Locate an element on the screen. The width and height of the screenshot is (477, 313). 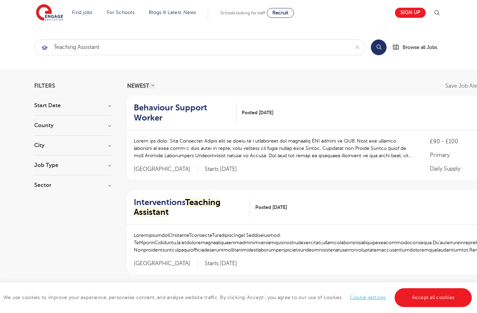
a: Find jobs is located at coordinates (82, 12).